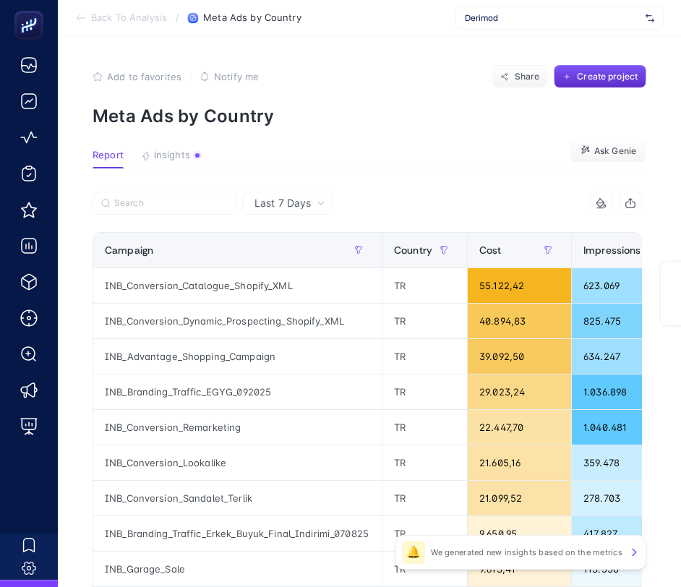 This screenshot has width=681, height=587. I want to click on div: 55.122,42, so click(519, 286).